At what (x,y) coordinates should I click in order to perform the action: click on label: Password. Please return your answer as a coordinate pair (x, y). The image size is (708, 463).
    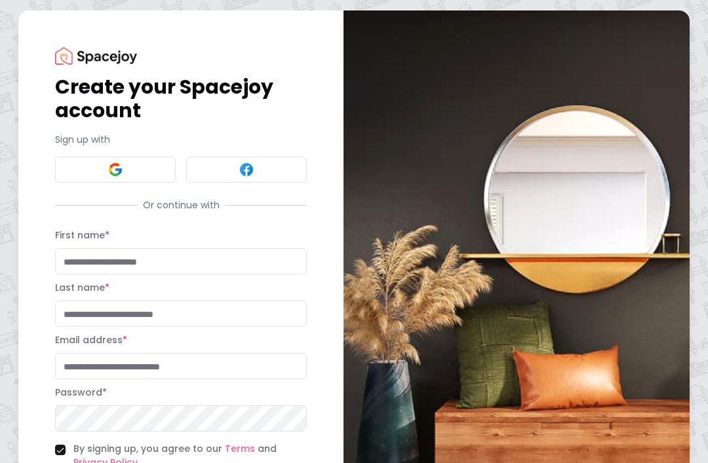
    Looking at the image, I should click on (81, 393).